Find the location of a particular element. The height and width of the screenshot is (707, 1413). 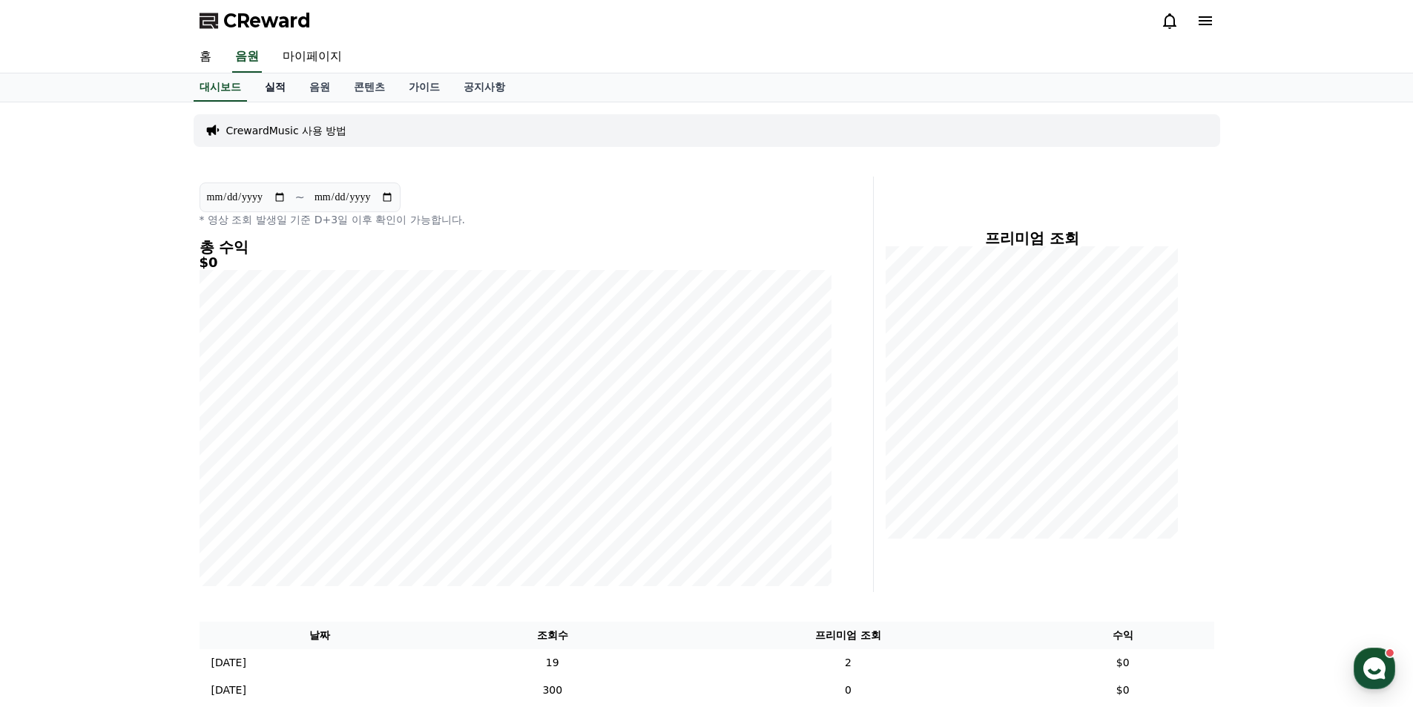

a: 공지사항 is located at coordinates (484, 88).